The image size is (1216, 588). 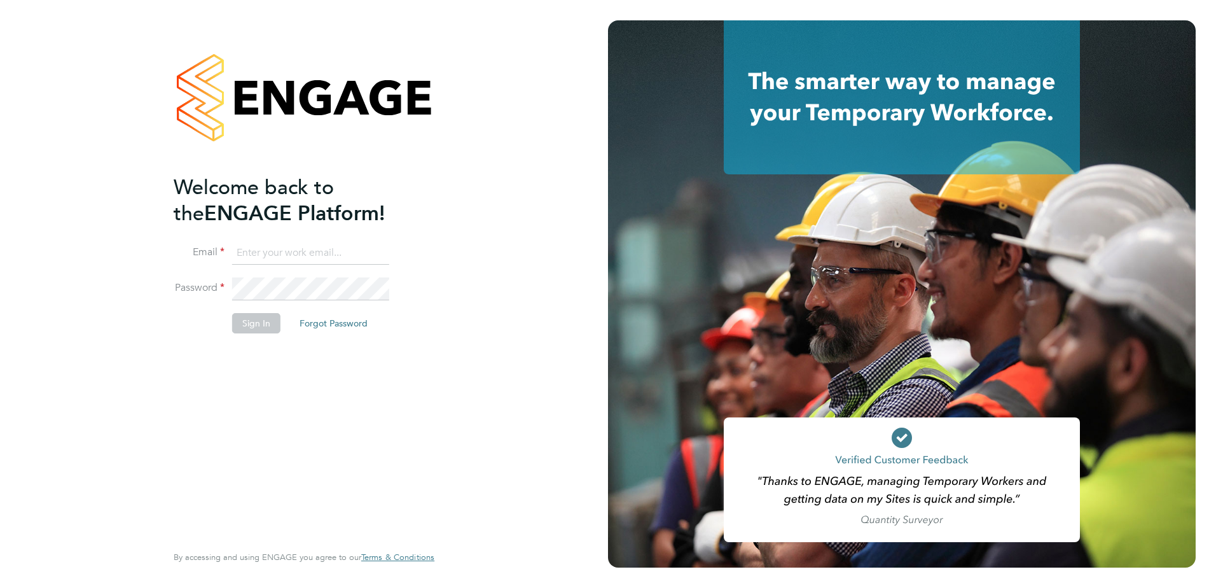 What do you see at coordinates (398, 557) in the screenshot?
I see `span: Terms & Conditions` at bounding box center [398, 557].